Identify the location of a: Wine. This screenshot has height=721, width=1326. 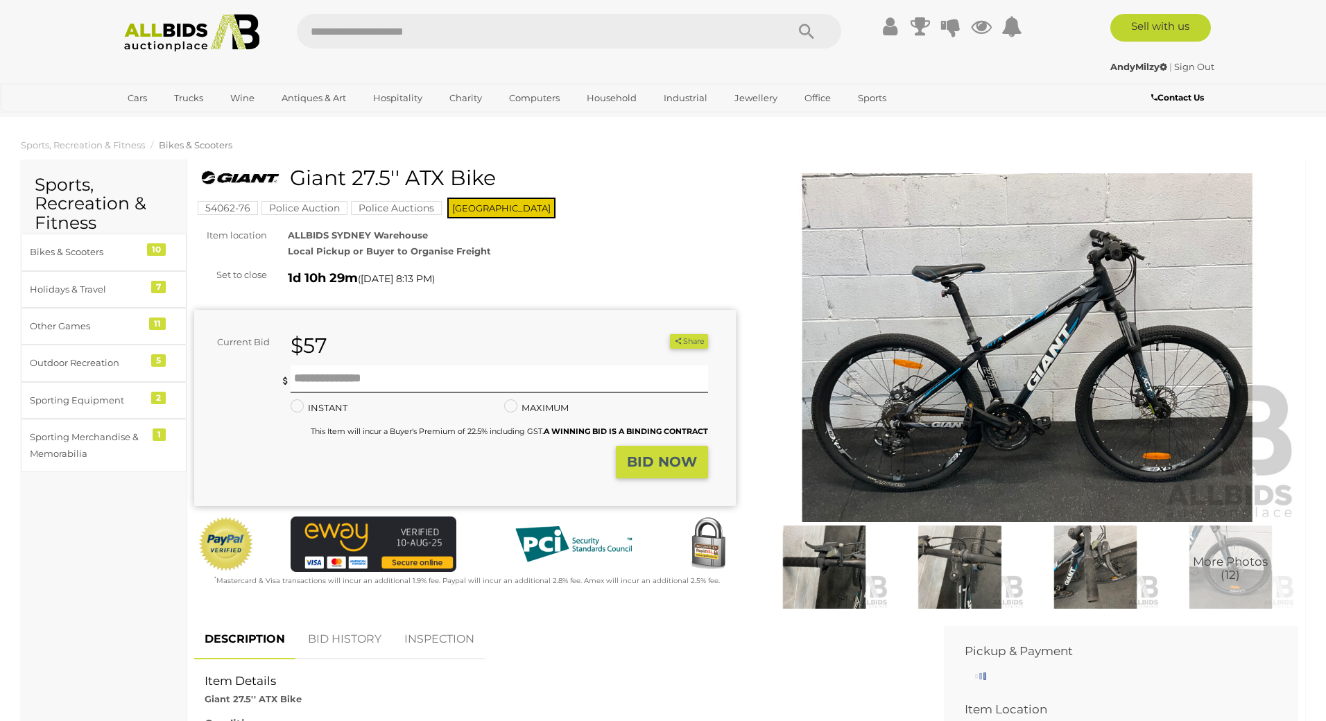
(242, 98).